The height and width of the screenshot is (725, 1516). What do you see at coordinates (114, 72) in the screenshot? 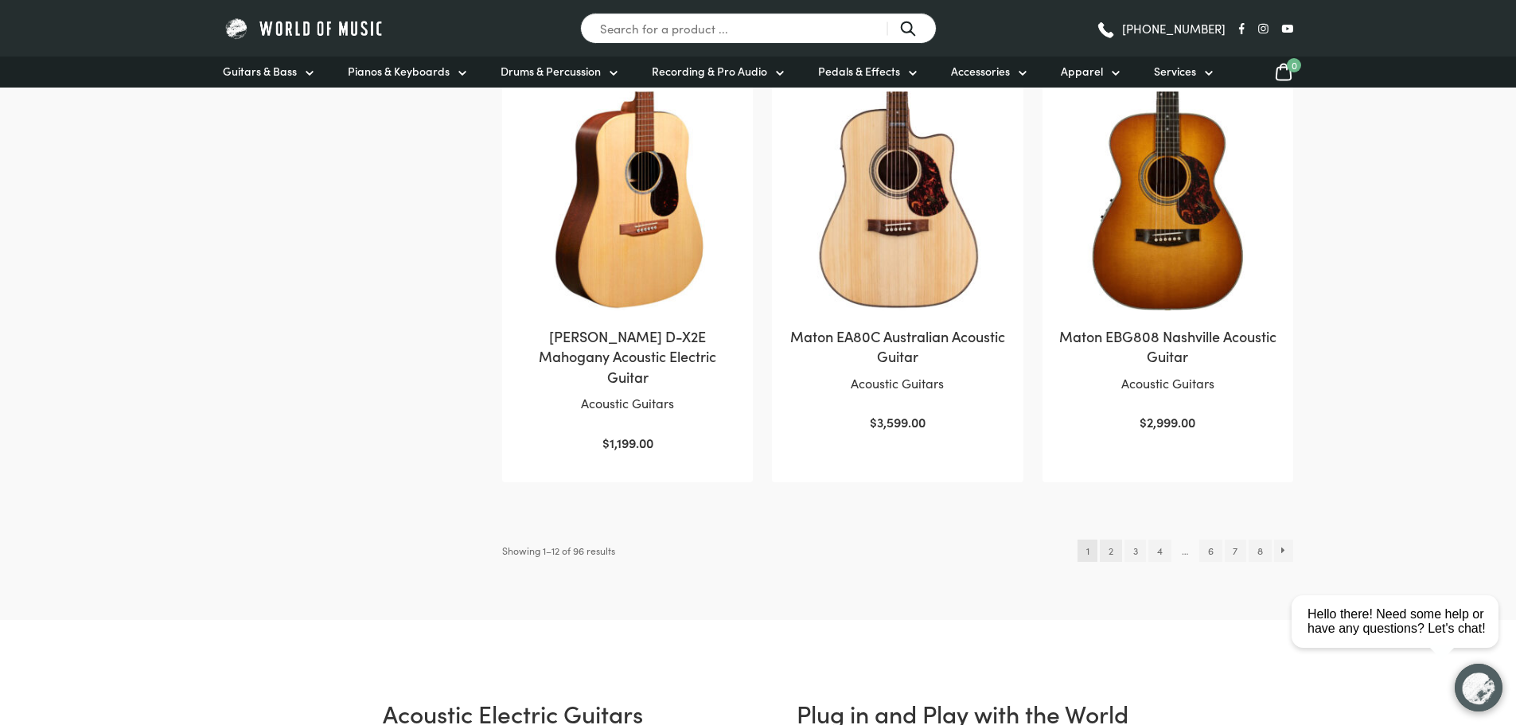
I see `div: Hello there! Need some help or have any questions? Let's chat!` at bounding box center [114, 72].